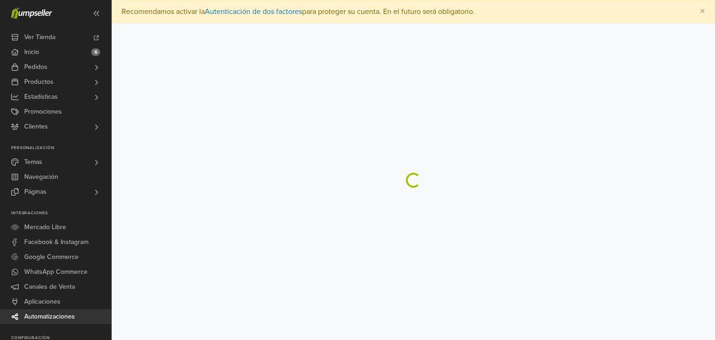 The width and height of the screenshot is (715, 340). Describe the element at coordinates (49, 287) in the screenshot. I see `span: Canales de Venta` at that location.